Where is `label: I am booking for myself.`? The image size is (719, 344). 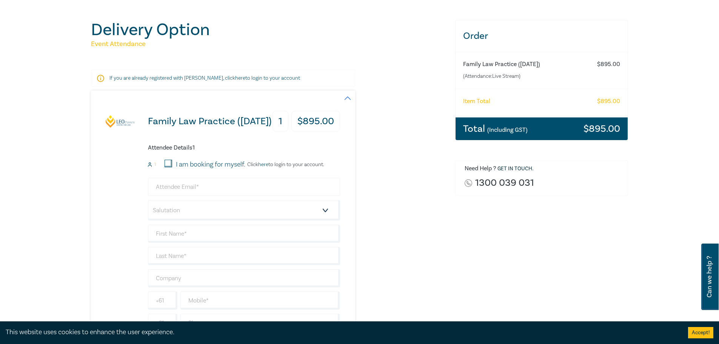 label: I am booking for myself. is located at coordinates (211, 165).